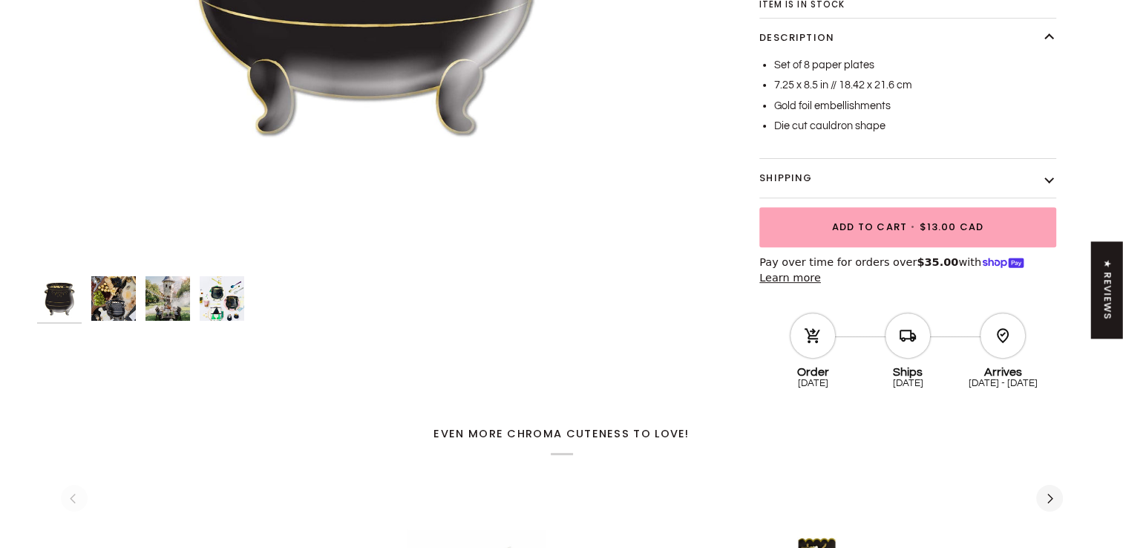 The image size is (1123, 548). I want to click on div: Arrives, so click(1002, 369).